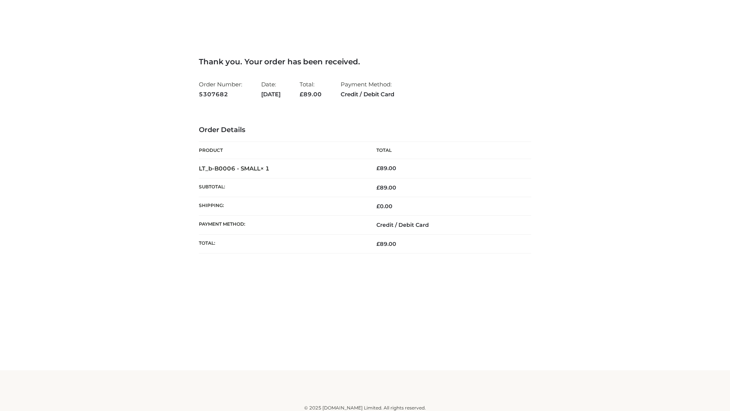 This screenshot has width=730, height=411. What do you see at coordinates (282, 243) in the screenshot?
I see `th: Total:` at bounding box center [282, 243].